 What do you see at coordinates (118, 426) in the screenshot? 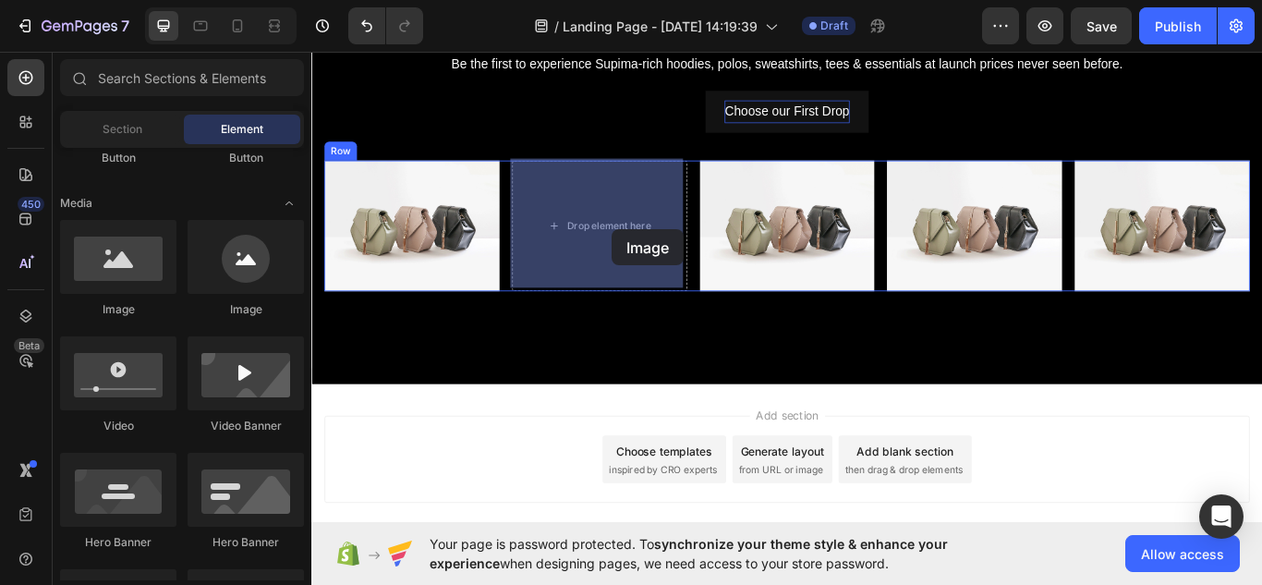
I see `div: Video` at bounding box center [118, 426].